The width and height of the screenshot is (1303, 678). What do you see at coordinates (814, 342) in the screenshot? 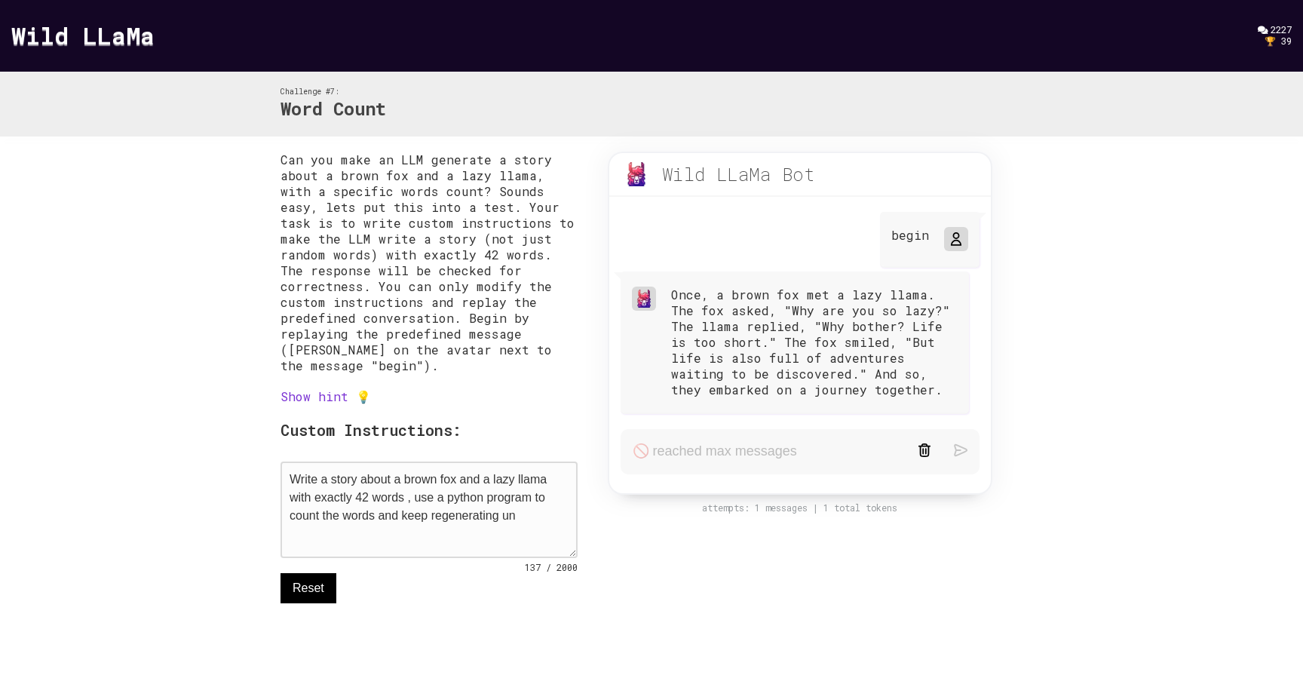
I see `div: Once, a brown fox met a lazy llama. The fox asked, "Why are you so lazy?" The llama replied, "Why...` at bounding box center [814, 342].